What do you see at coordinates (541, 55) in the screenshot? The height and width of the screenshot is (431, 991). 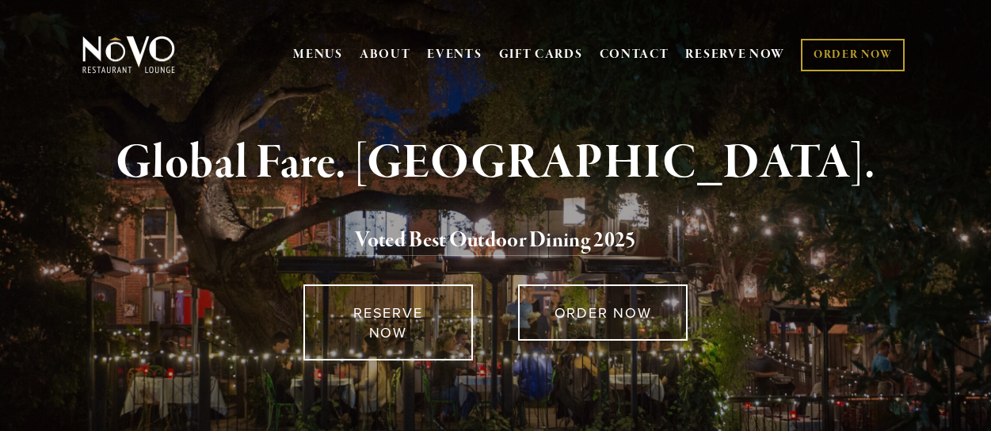 I see `a: GIFT CARDS` at bounding box center [541, 55].